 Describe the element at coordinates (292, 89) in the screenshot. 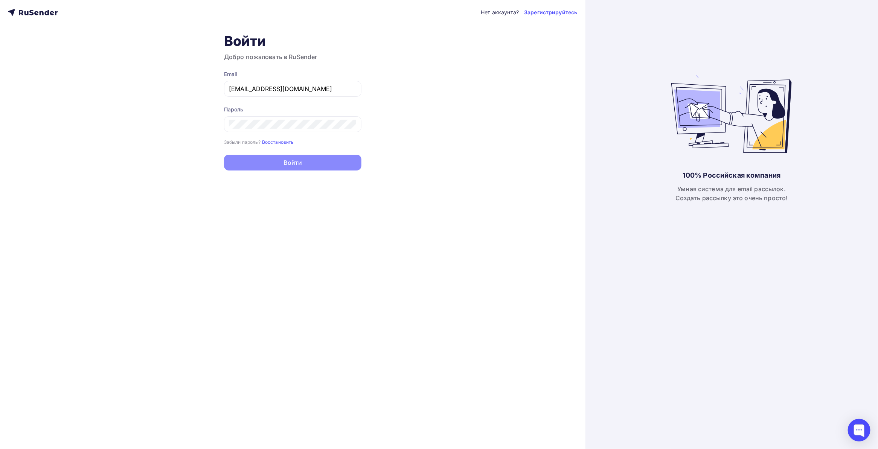

I see `input: Укажите свой email` at that location.